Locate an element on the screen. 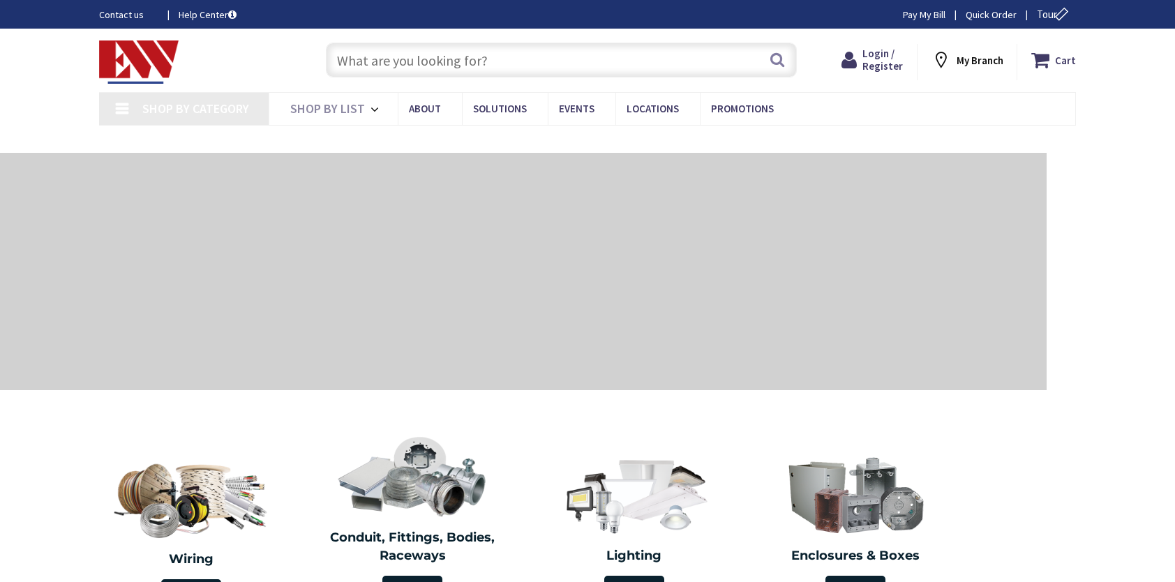 The height and width of the screenshot is (582, 1175). span: Tour is located at coordinates (1054, 14).